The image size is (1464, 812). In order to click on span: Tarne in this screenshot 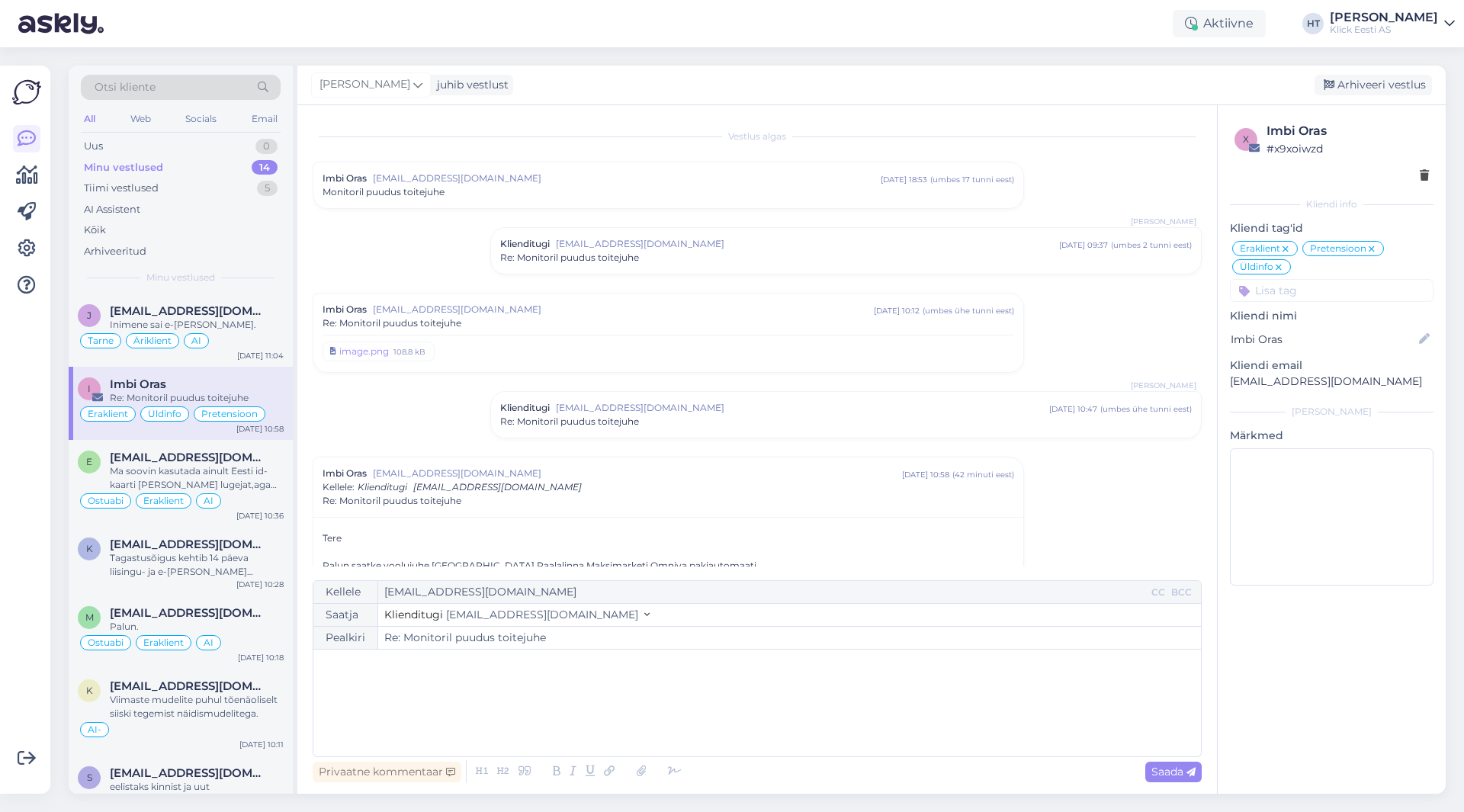, I will do `click(101, 340)`.